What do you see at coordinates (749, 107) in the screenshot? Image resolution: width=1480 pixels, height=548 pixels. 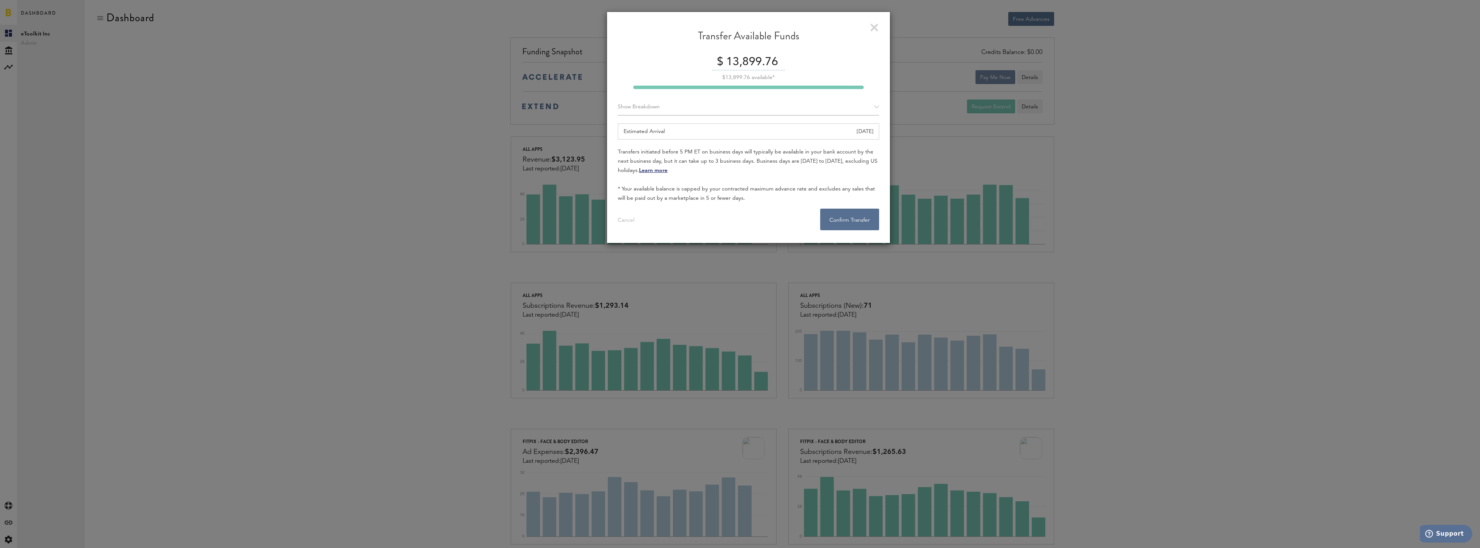 I see `div: Breakdown` at bounding box center [749, 107].